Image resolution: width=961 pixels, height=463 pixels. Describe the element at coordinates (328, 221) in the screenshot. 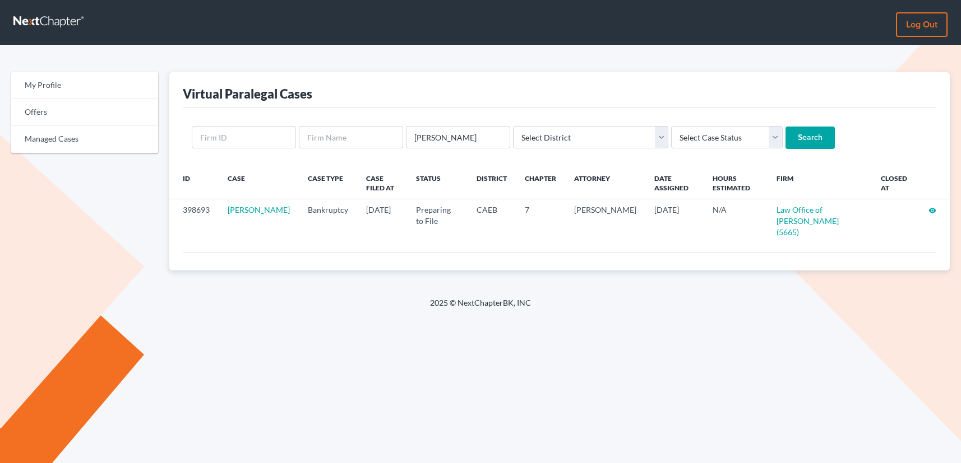

I see `td: Bankruptcy` at that location.